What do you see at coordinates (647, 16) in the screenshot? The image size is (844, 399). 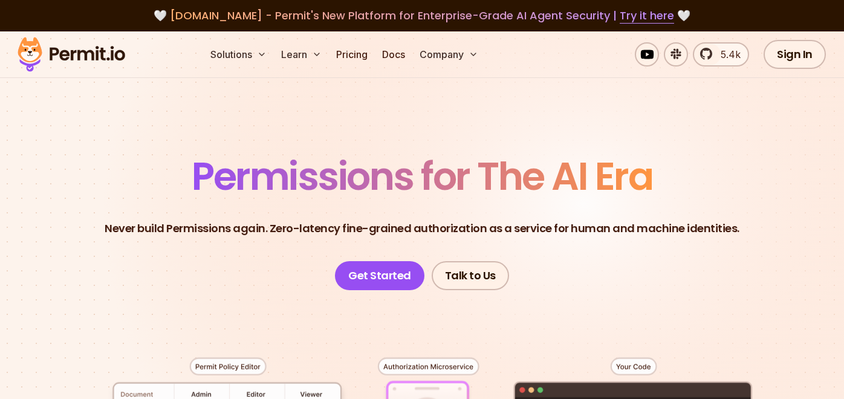 I see `a: Try it here` at bounding box center [647, 16].